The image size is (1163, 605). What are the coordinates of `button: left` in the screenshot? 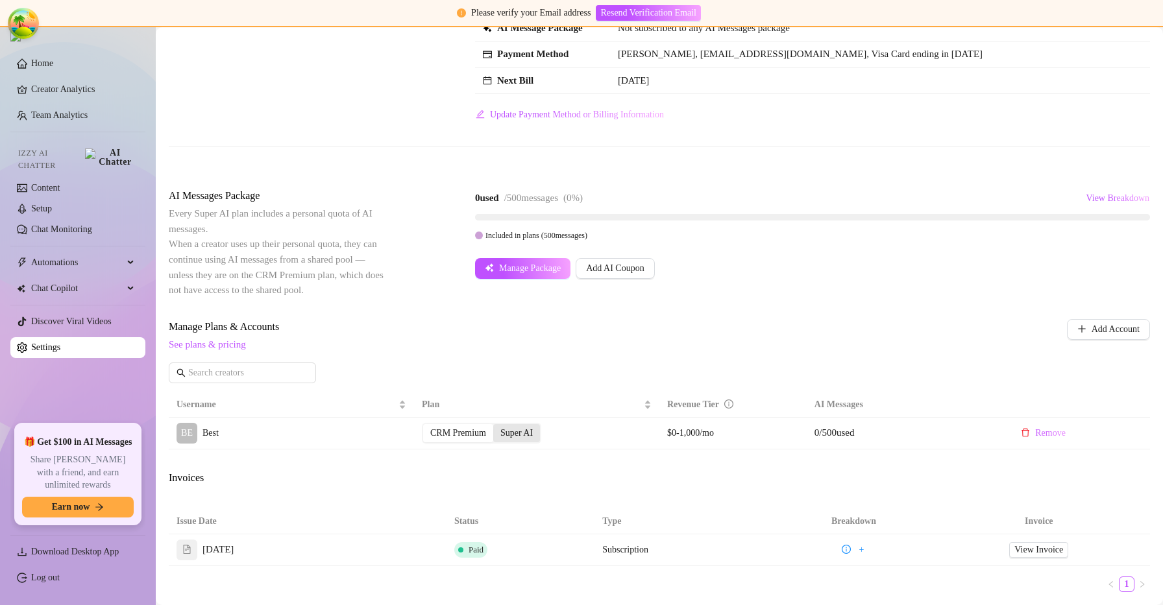 It's located at (1111, 585).